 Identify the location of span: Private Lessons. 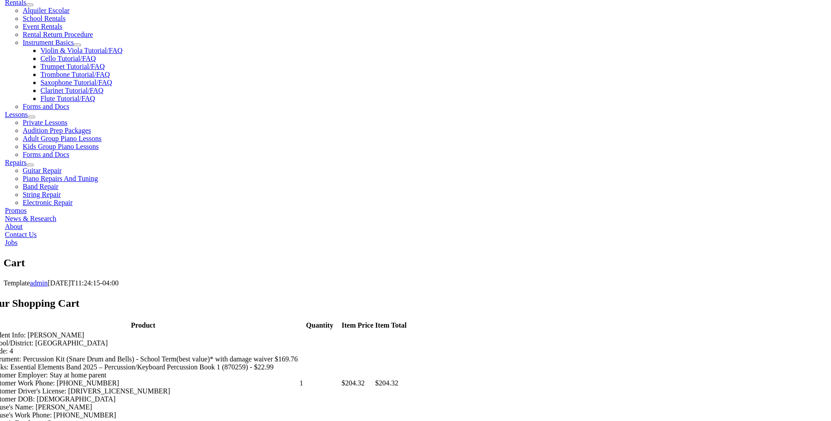
(45, 122).